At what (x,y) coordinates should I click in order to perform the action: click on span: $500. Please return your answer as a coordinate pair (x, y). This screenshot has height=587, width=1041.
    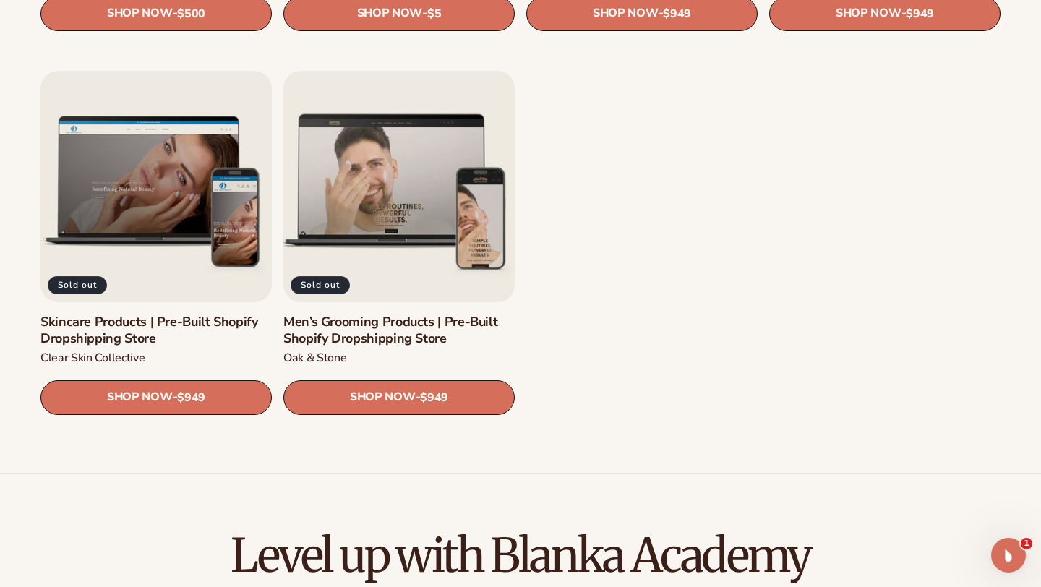
    Looking at the image, I should click on (191, 13).